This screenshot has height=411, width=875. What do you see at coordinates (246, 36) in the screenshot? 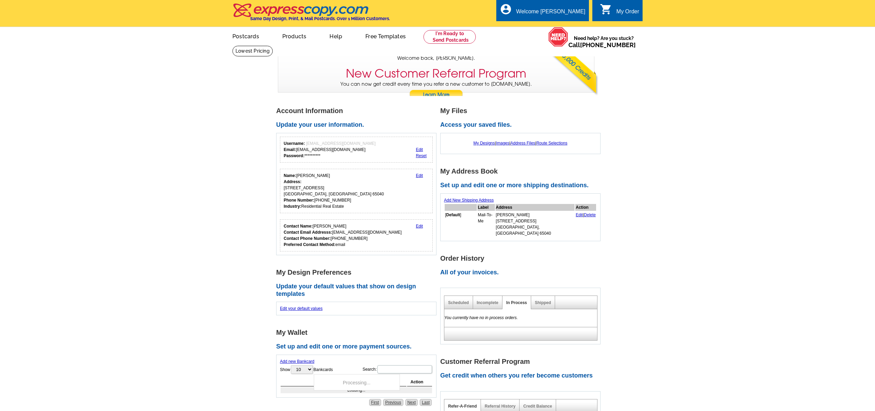
I see `a: Postcards` at bounding box center [246, 36].